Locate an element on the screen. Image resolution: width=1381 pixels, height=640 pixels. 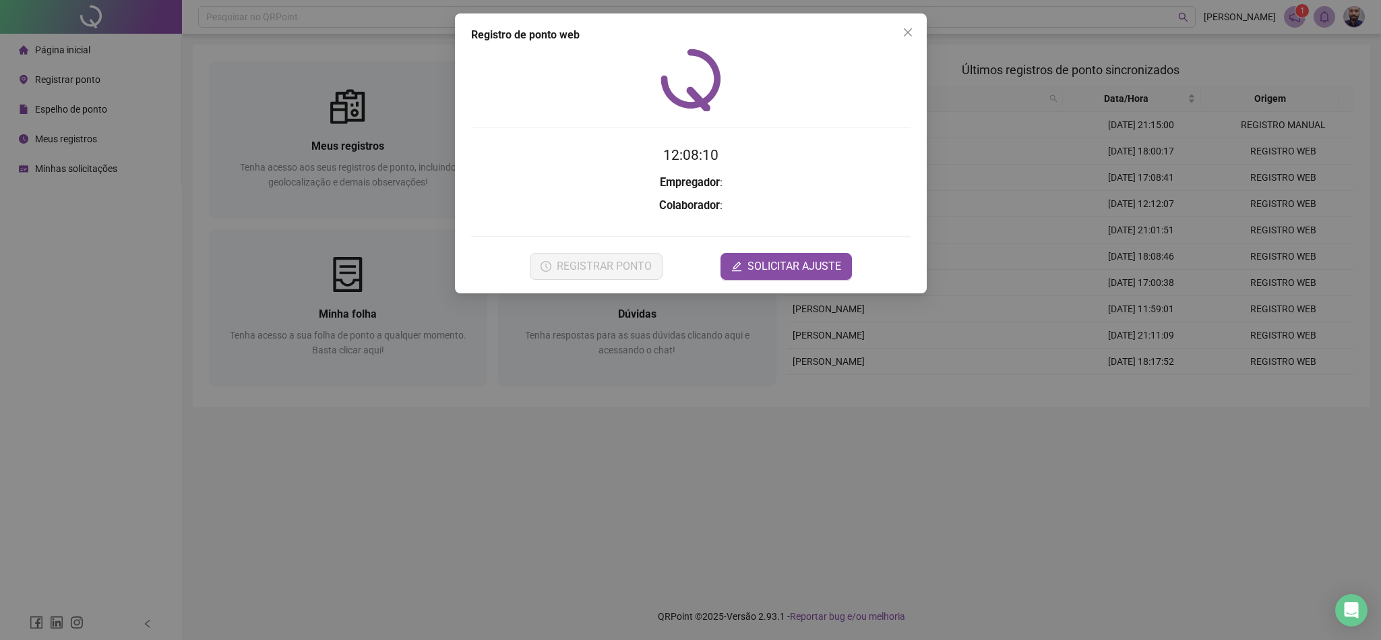
span: edit is located at coordinates (737, 266).